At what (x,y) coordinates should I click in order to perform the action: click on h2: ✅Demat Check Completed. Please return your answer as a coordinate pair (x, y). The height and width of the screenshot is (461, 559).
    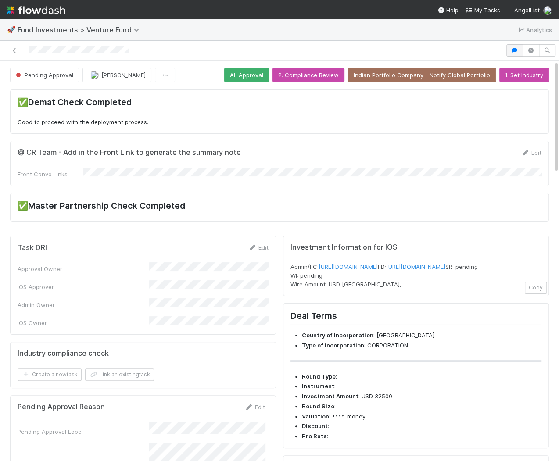
    Looking at the image, I should click on (280, 104).